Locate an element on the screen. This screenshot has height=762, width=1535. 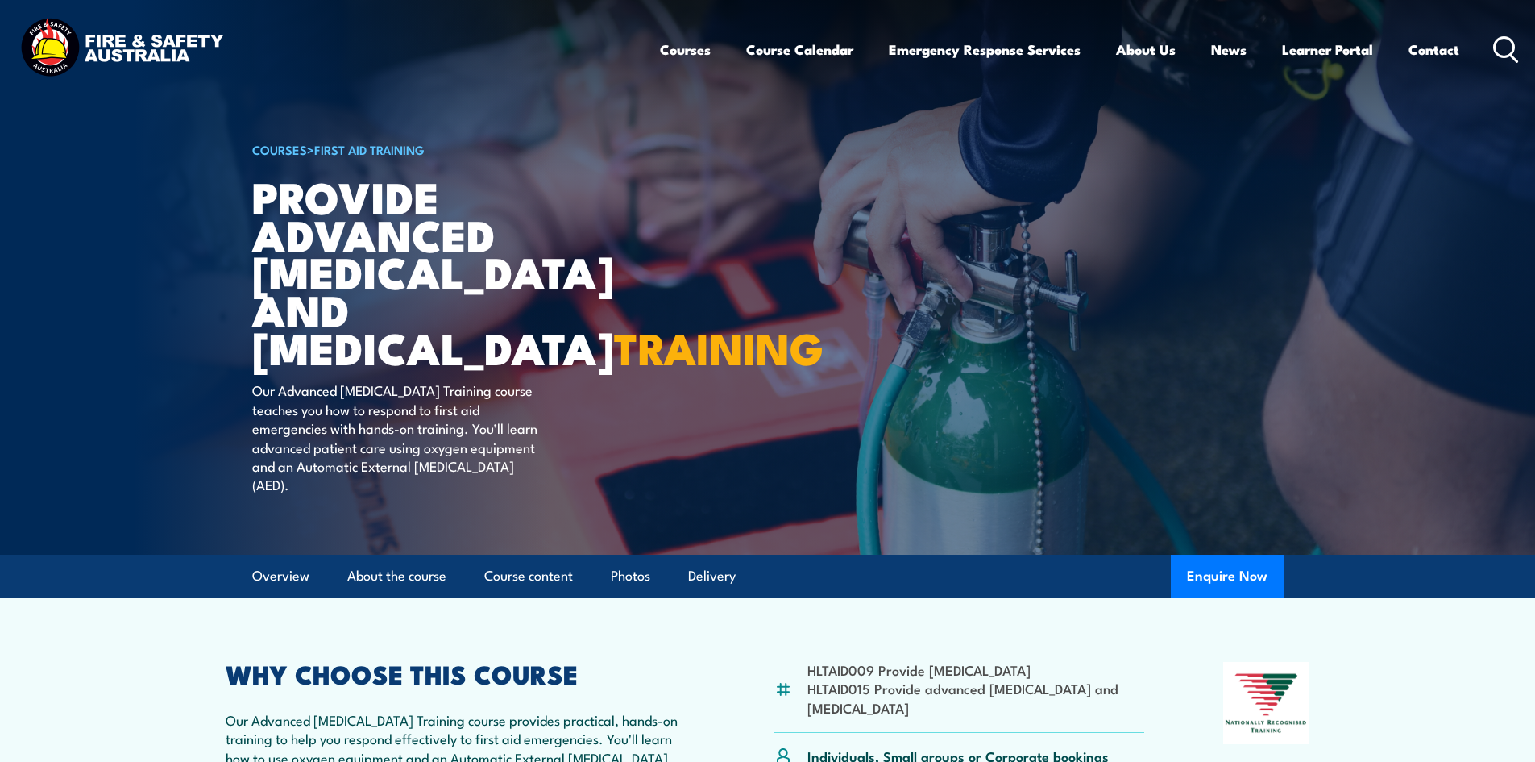
img: Nationally Recognised Training logo. is located at coordinates (1267, 703).